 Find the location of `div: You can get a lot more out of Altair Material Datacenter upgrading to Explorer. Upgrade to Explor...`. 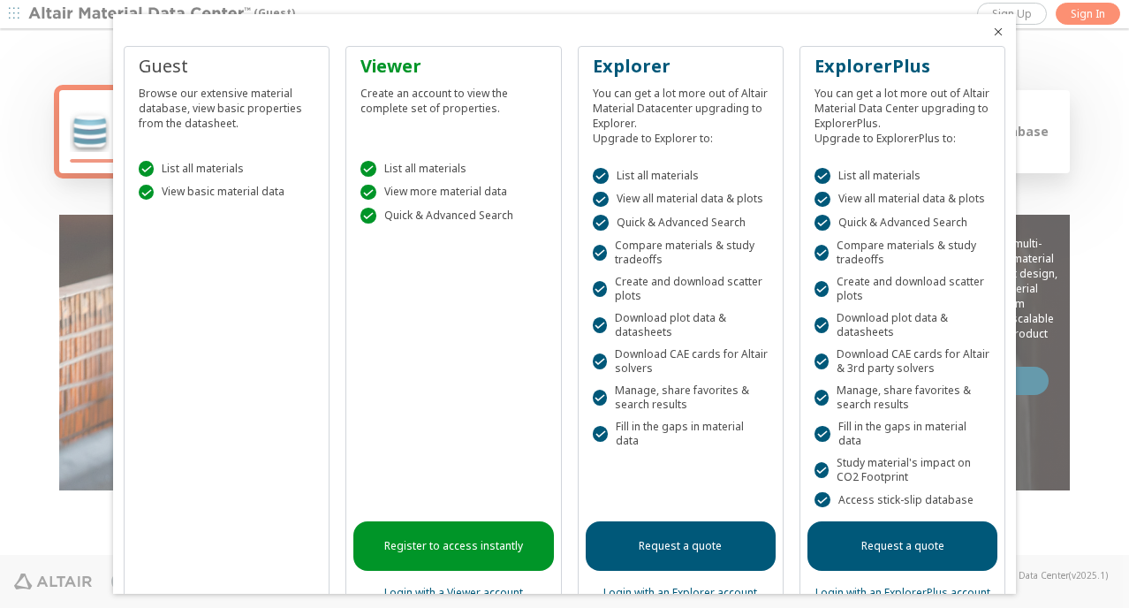

div: You can get a lot more out of Altair Material Datacenter upgrading to Explorer. Upgrade to Explor... is located at coordinates (680, 112).